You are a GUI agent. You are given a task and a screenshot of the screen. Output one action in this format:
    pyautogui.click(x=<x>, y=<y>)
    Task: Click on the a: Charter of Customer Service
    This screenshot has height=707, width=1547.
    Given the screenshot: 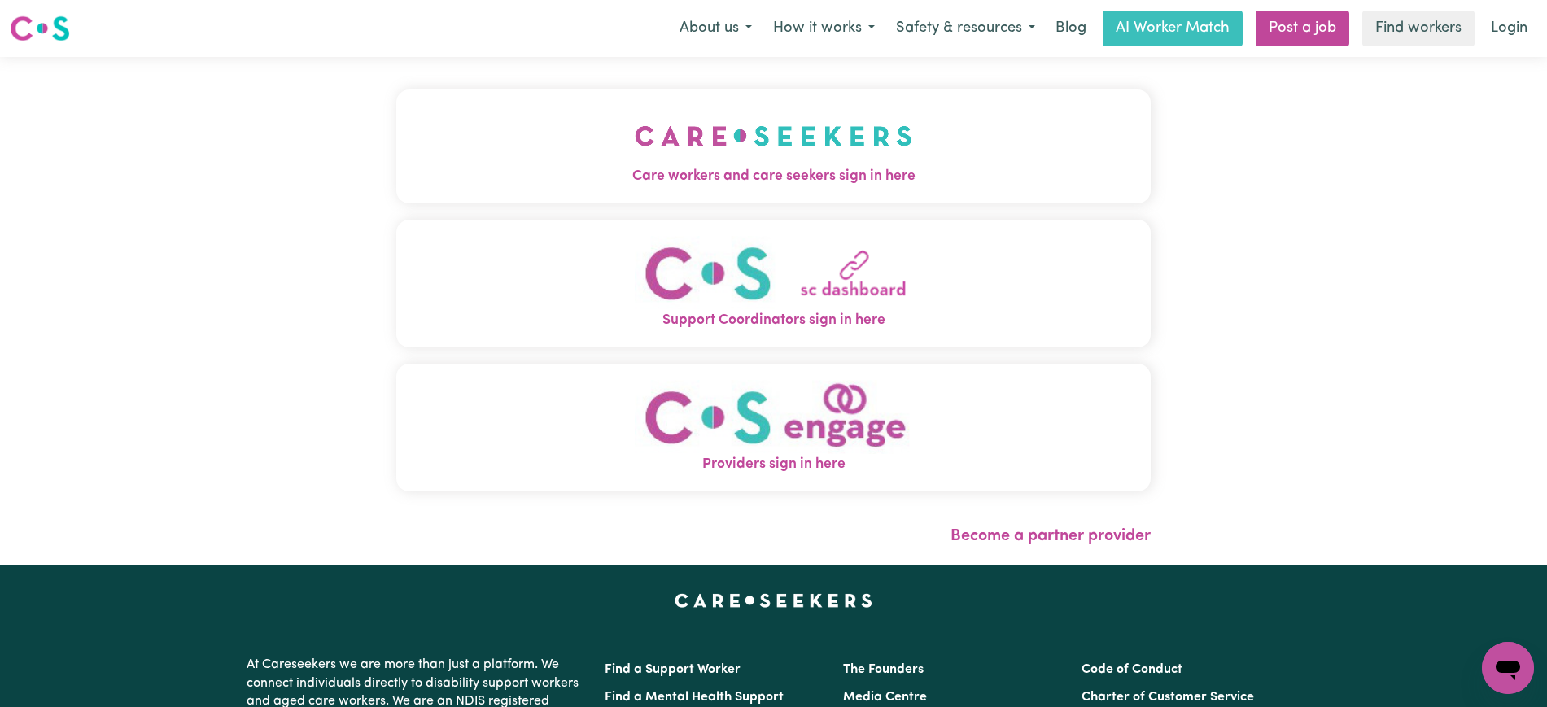 What is the action you would take?
    pyautogui.click(x=1167, y=697)
    